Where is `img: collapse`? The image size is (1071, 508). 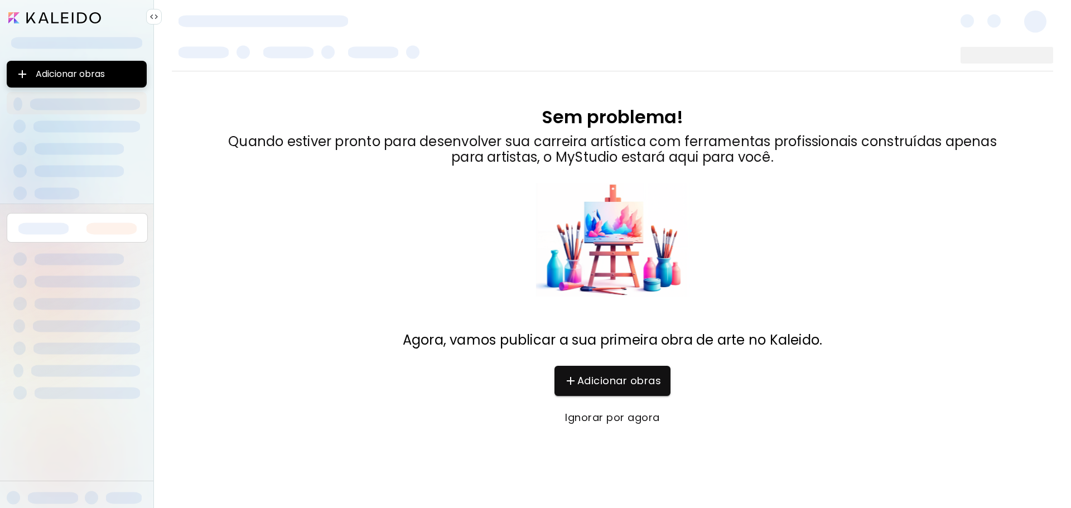 img: collapse is located at coordinates (154, 17).